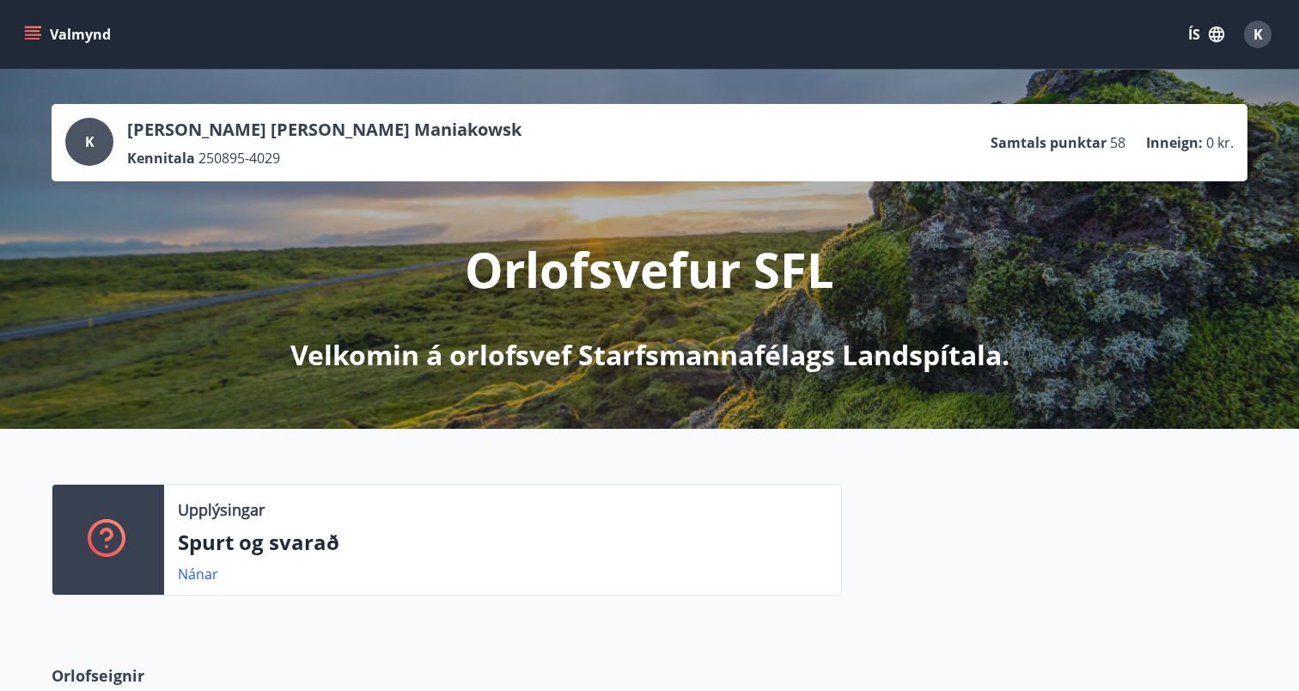 This screenshot has width=1299, height=691. What do you see at coordinates (221, 509) in the screenshot?
I see `p: Upplýsingar` at bounding box center [221, 509].